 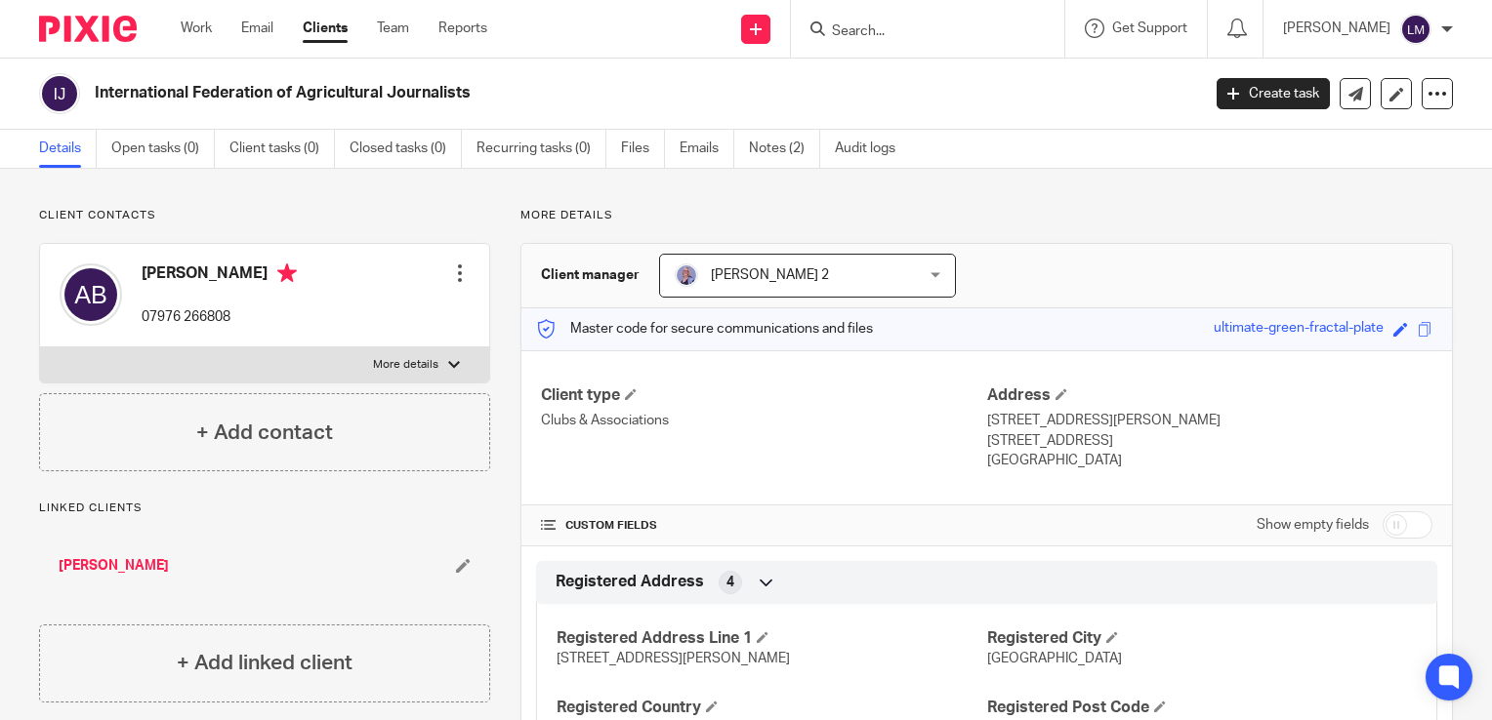 I want to click on a: Open tasks (0), so click(x=163, y=148).